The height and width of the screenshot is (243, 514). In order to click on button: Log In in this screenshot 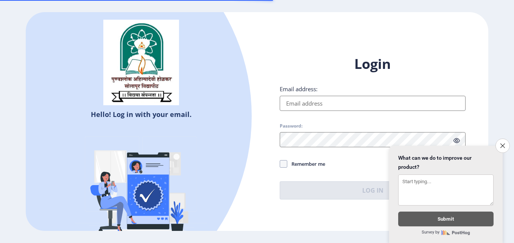, I will do `click(372, 190)`.